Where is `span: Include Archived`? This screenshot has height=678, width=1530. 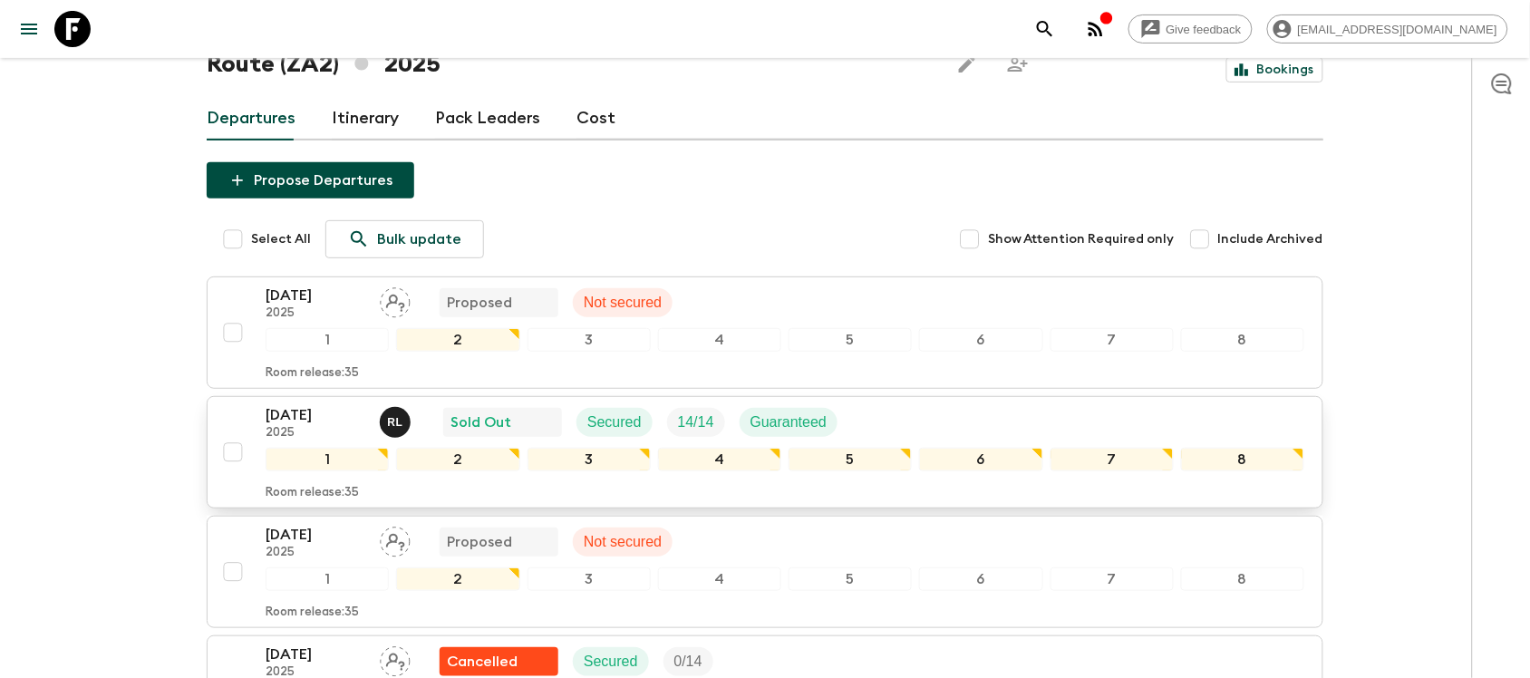
span: Include Archived is located at coordinates (1271, 239).